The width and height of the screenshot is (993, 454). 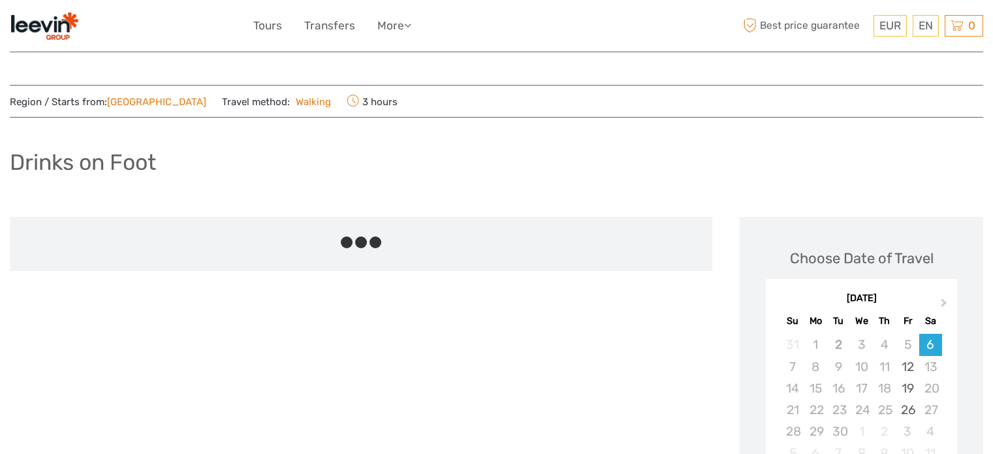 I want to click on span: 3 hours, so click(x=372, y=101).